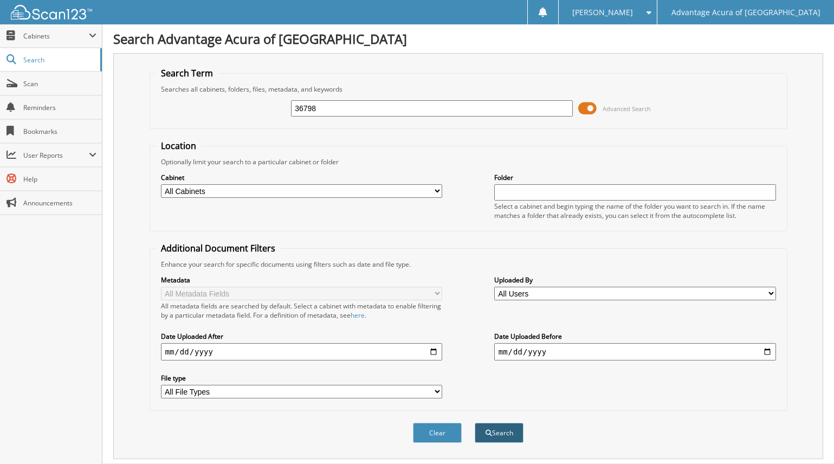 The height and width of the screenshot is (464, 834). Describe the element at coordinates (635, 279) in the screenshot. I see `label: Uploaded By` at that location.